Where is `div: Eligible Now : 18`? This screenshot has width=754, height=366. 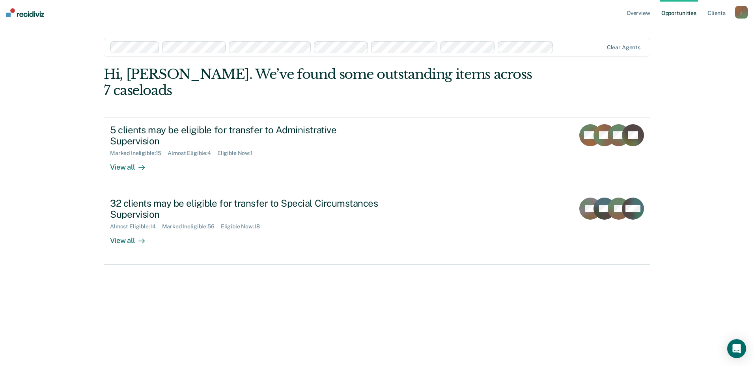 div: Eligible Now : 18 is located at coordinates (243, 226).